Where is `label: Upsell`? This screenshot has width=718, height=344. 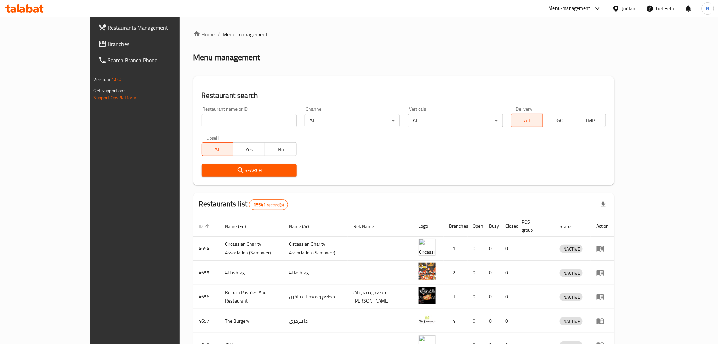
label: Upsell is located at coordinates (213, 138).